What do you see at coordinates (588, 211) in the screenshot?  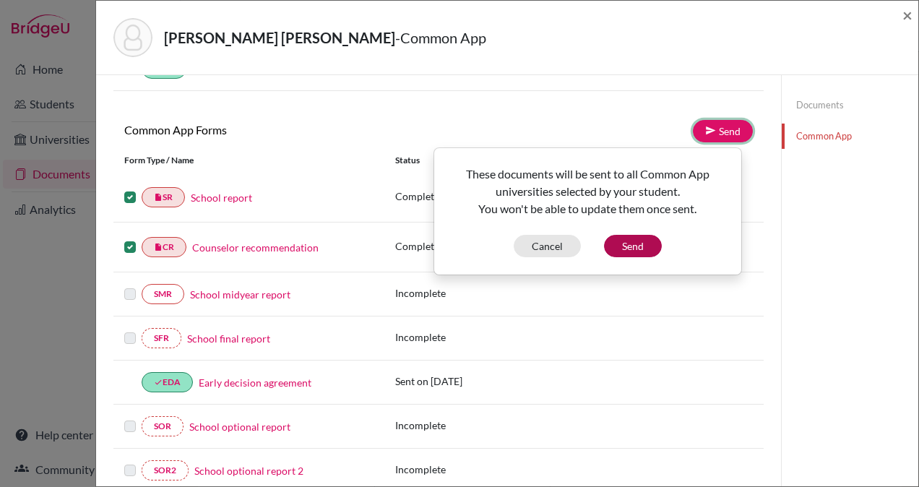 I see `div: Send` at bounding box center [588, 211].